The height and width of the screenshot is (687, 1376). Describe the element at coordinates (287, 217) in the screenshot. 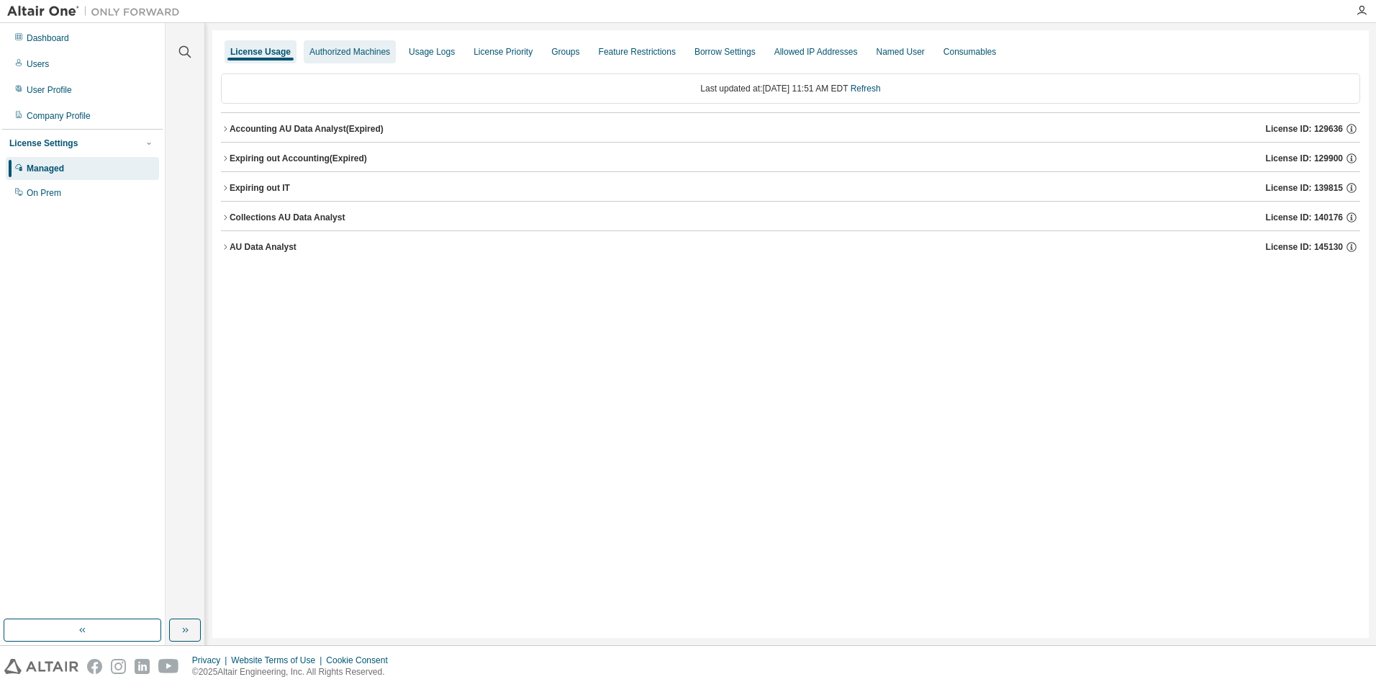

I see `div: Collections AU Data Analyst` at that location.